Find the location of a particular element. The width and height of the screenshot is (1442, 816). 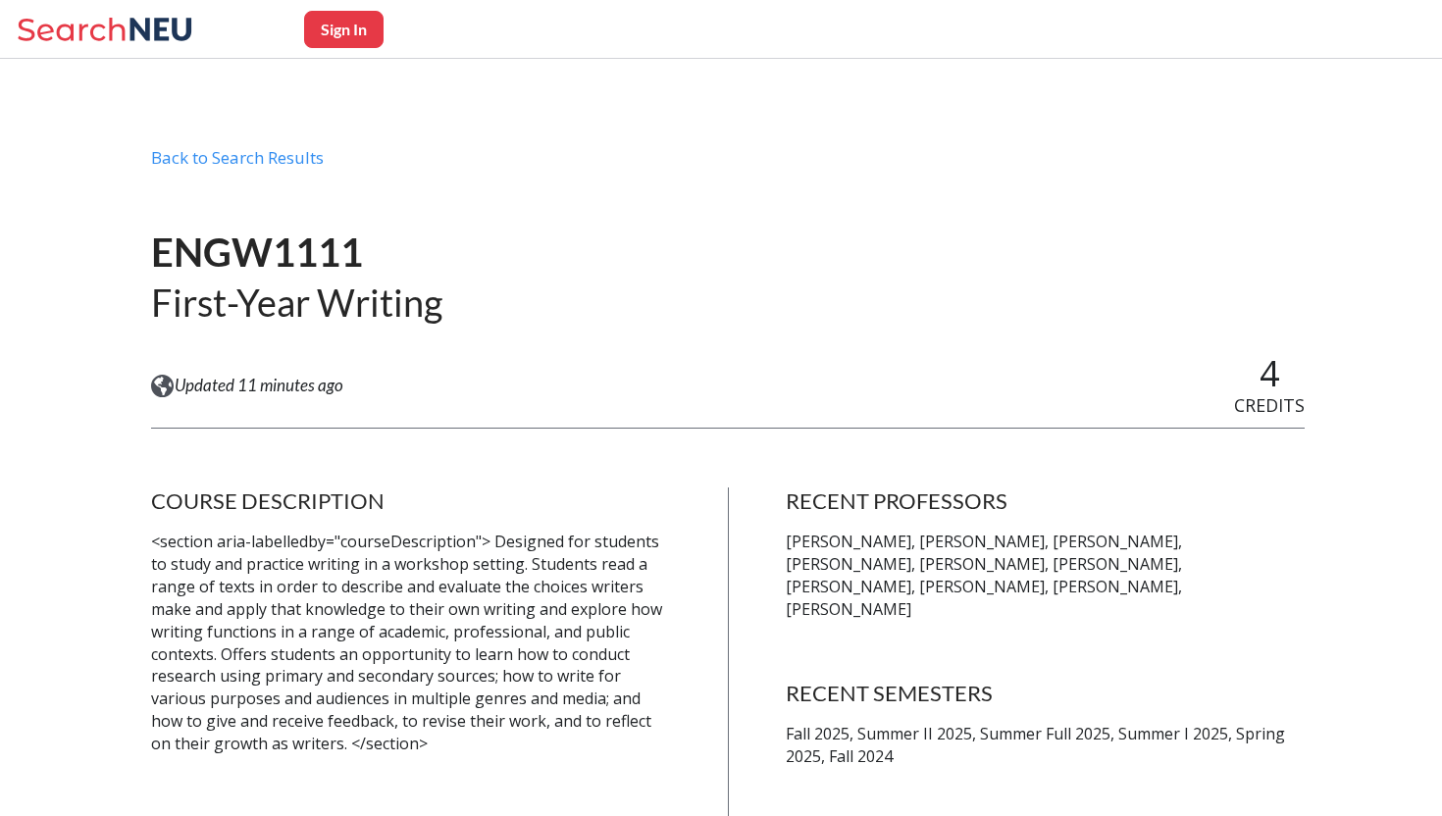

button: Sign In is located at coordinates (343, 29).